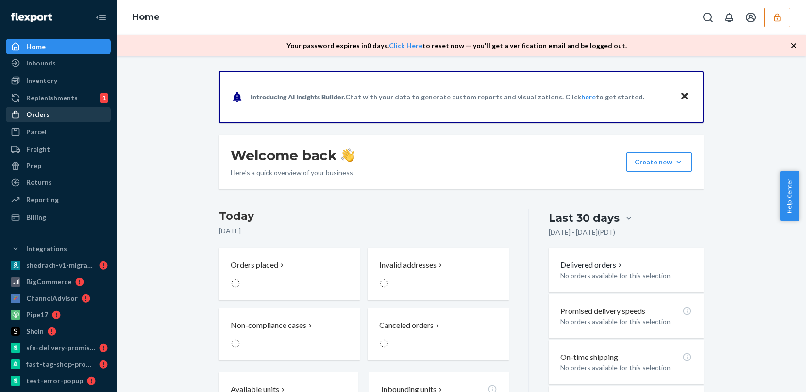 The width and height of the screenshot is (806, 392). What do you see at coordinates (47, 249) in the screenshot?
I see `div: Integrations` at bounding box center [47, 249].